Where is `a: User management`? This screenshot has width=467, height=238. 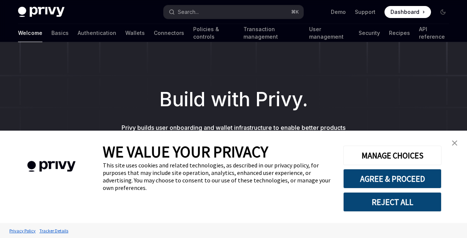
a: User management is located at coordinates (329, 33).